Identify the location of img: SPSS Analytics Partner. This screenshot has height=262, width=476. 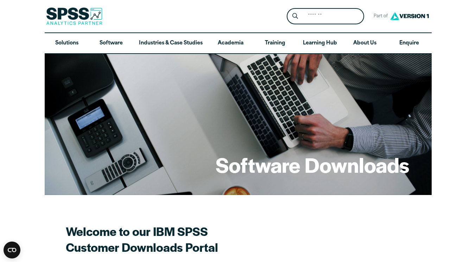
(74, 16).